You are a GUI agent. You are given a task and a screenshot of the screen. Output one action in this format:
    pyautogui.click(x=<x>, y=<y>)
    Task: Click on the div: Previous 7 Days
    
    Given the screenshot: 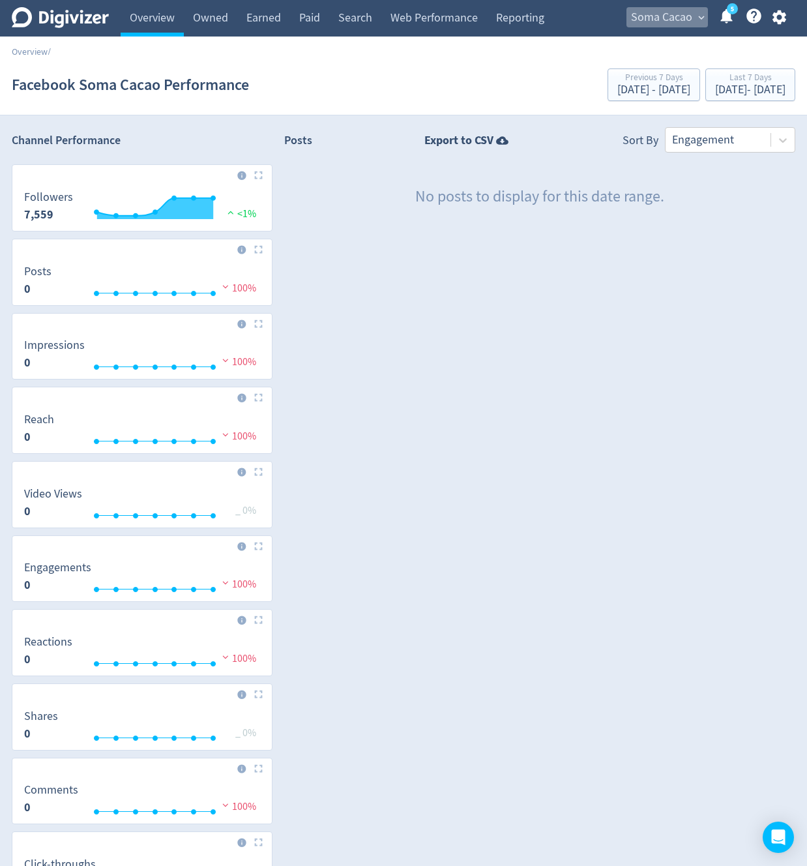 What is the action you would take?
    pyautogui.click(x=654, y=78)
    